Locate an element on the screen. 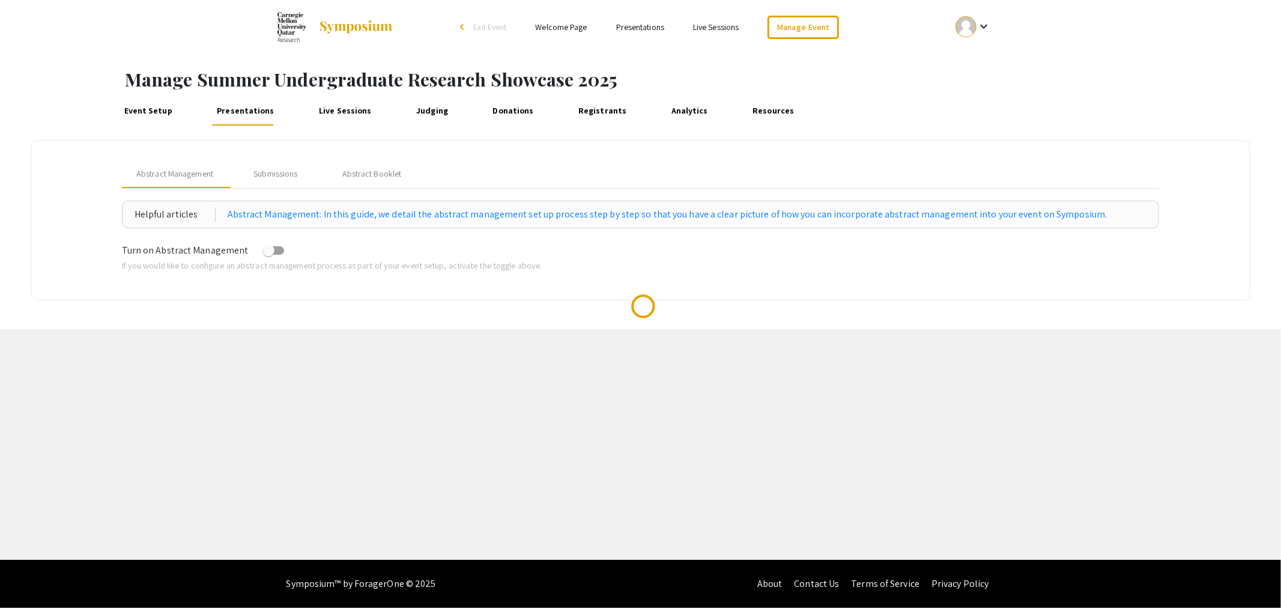 The image size is (1281, 608). a: Manage Event is located at coordinates (803, 27).